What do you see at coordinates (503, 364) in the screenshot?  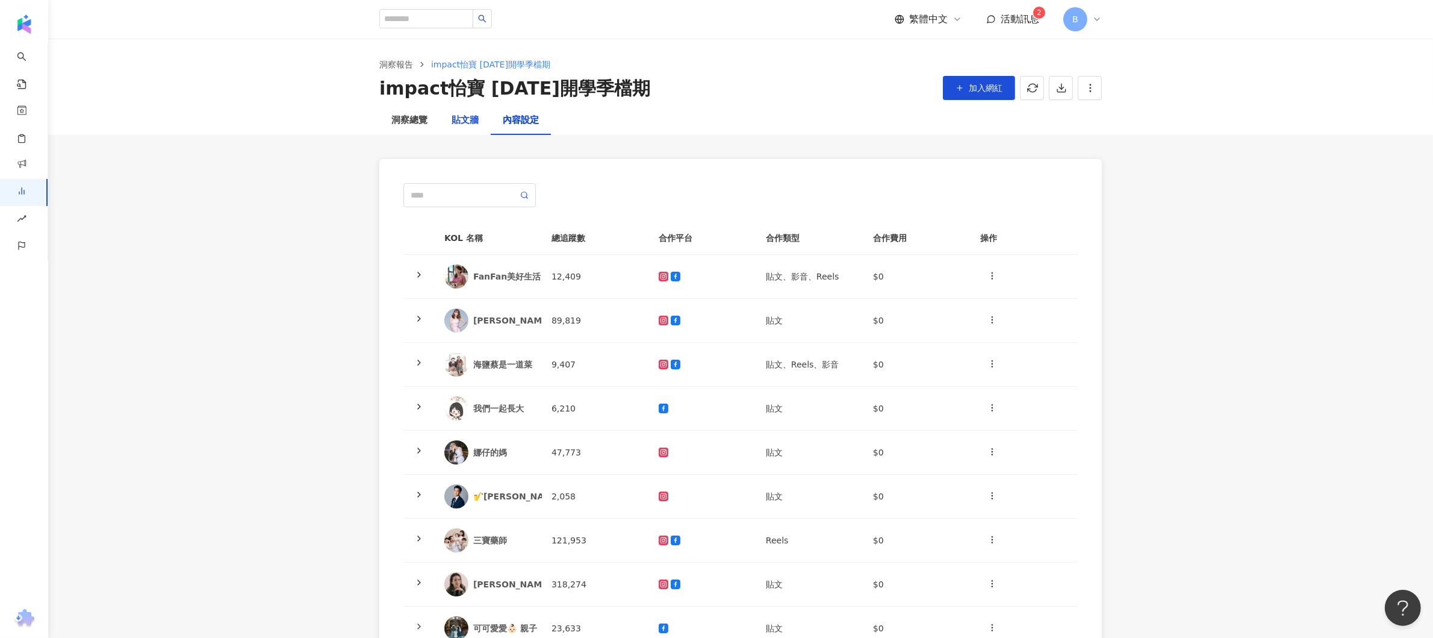 I see `div: 海鹽蔡是一道菜` at bounding box center [503, 364].